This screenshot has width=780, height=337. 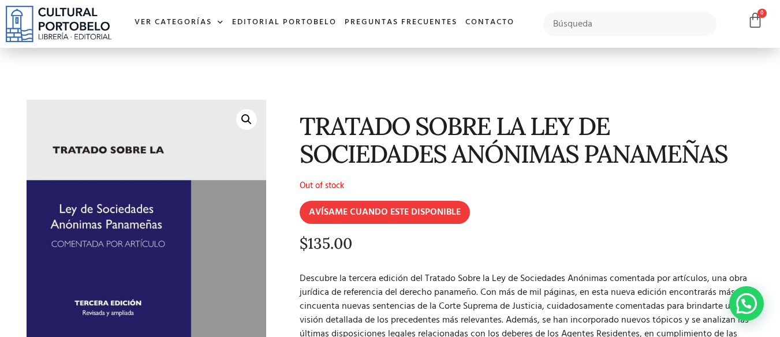 I want to click on a: Ver Categorías, so click(x=179, y=23).